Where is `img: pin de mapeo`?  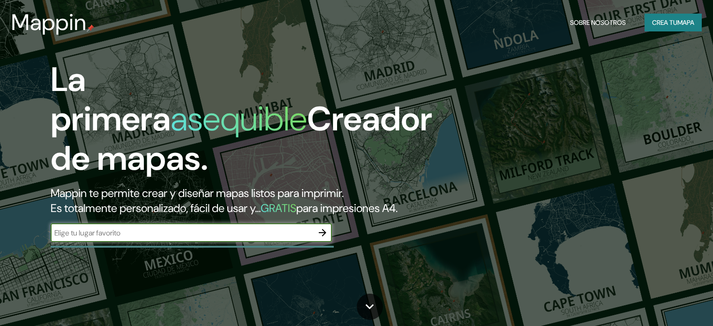
img: pin de mapeo is located at coordinates (90, 28).